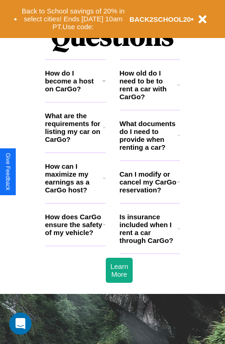  What do you see at coordinates (20, 323) in the screenshot?
I see `div: Open Intercom Messenger` at bounding box center [20, 323].